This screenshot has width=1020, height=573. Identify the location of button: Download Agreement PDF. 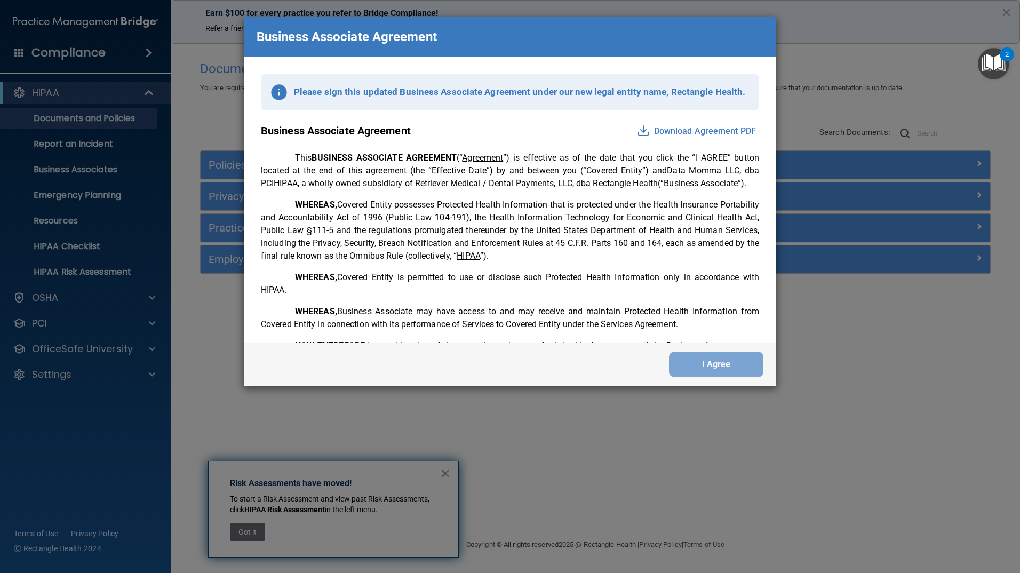
(696, 131).